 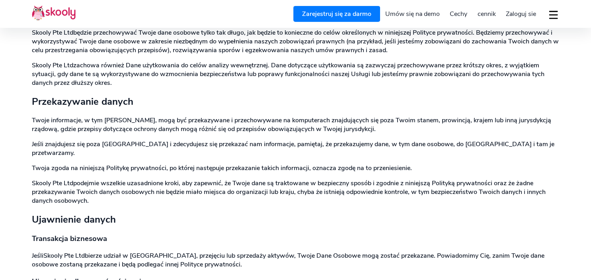 What do you see at coordinates (521, 14) in the screenshot?
I see `a: Zaloguj sie` at bounding box center [521, 14].